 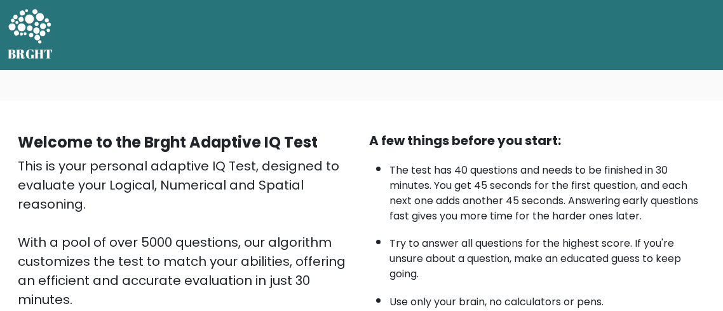 I want to click on b: Welcome to the Brght Adaptive IQ Test, so click(x=168, y=142).